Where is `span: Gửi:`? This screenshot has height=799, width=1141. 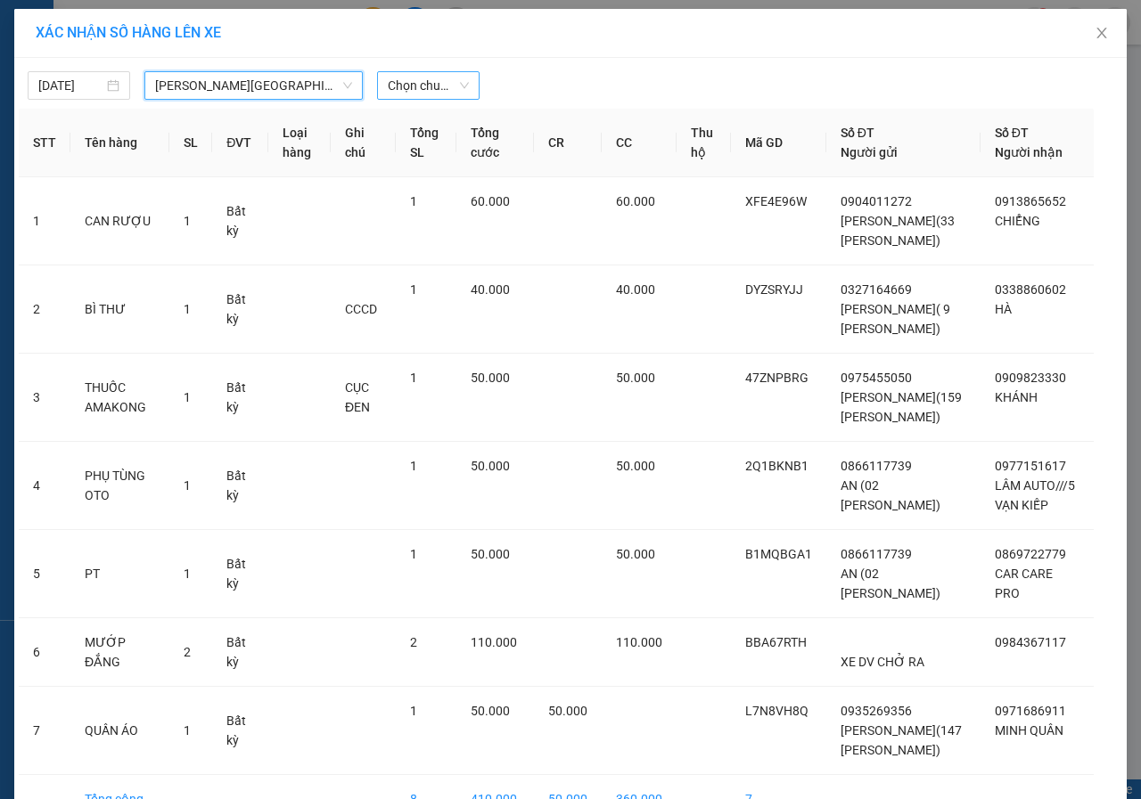
span: Gửi: is located at coordinates (29, 26).